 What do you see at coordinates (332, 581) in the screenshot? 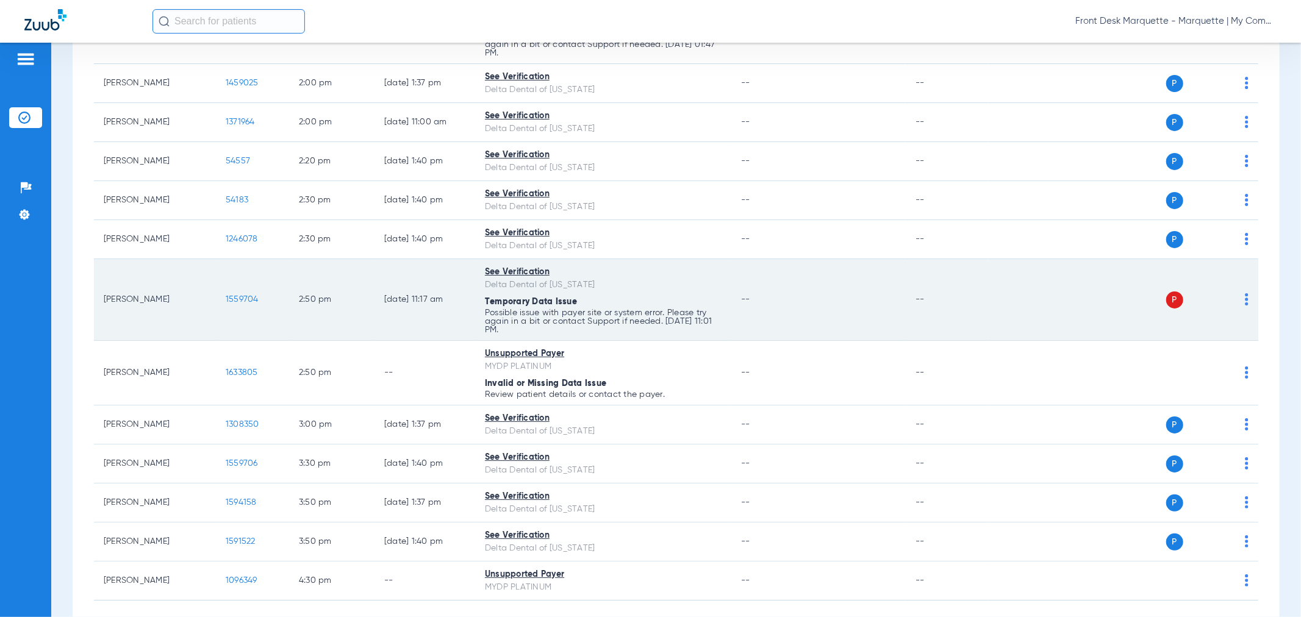
I see `td: 4:30 PM` at bounding box center [332, 581].